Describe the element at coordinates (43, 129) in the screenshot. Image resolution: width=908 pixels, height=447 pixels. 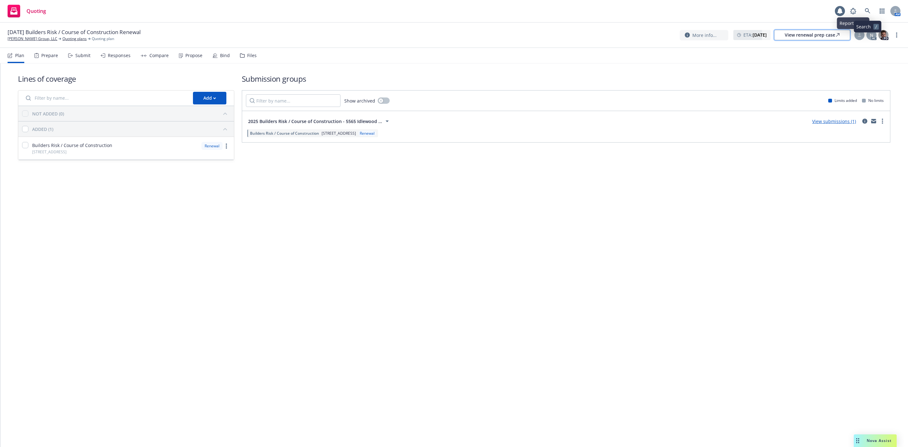
I see `div: ADDED (1)` at that location.